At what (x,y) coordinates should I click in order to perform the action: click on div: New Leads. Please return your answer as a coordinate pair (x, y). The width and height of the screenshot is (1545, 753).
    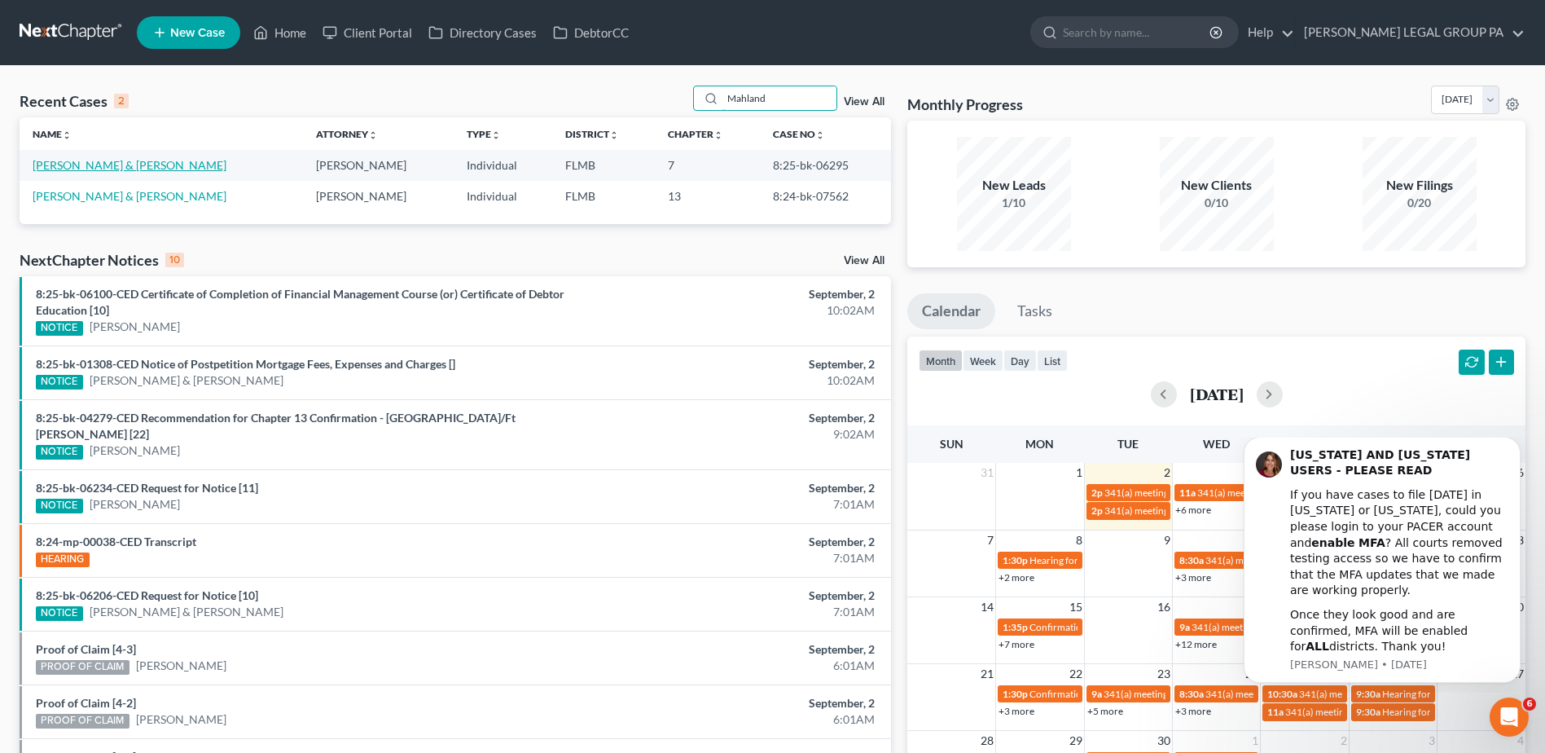
    Looking at the image, I should click on (1014, 185).